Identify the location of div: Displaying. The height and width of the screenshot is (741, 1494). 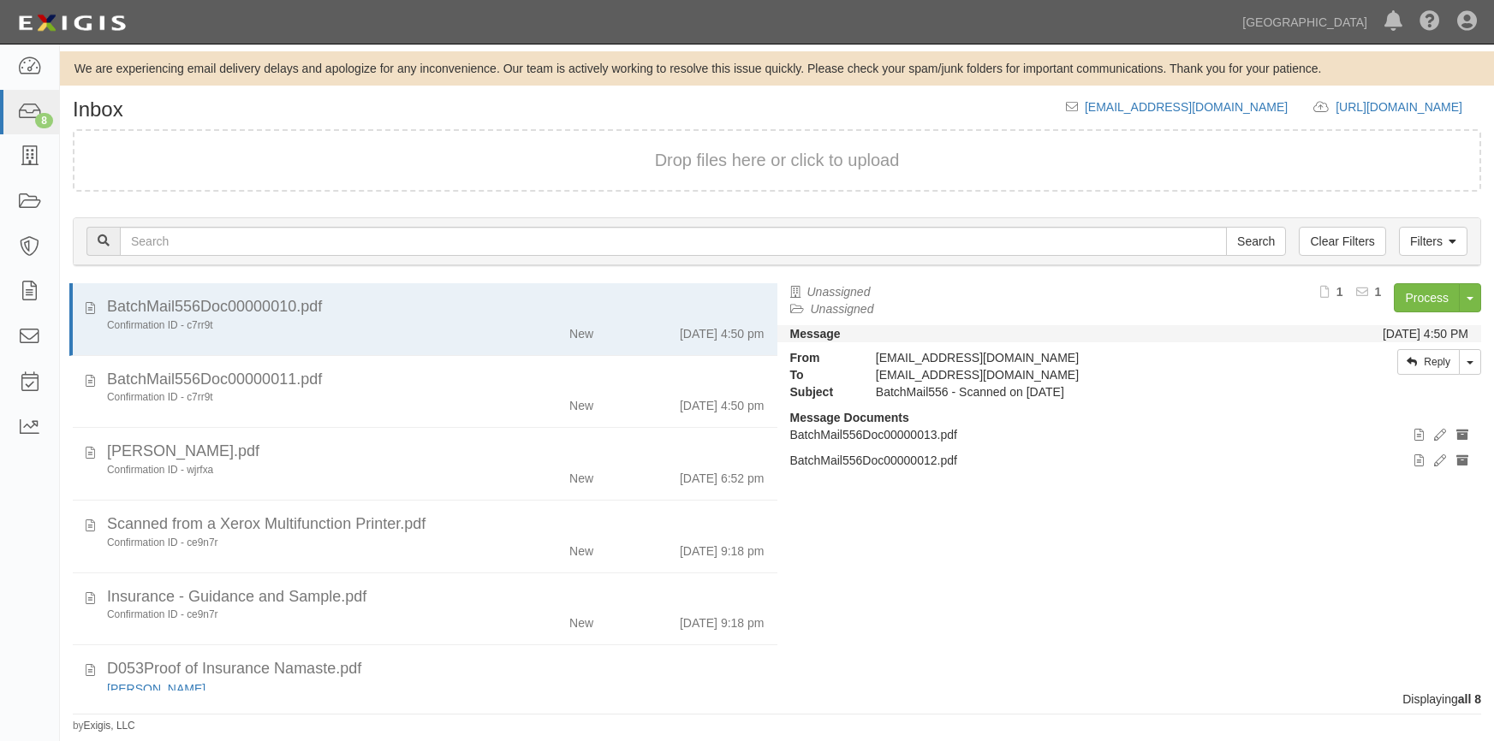
(777, 699).